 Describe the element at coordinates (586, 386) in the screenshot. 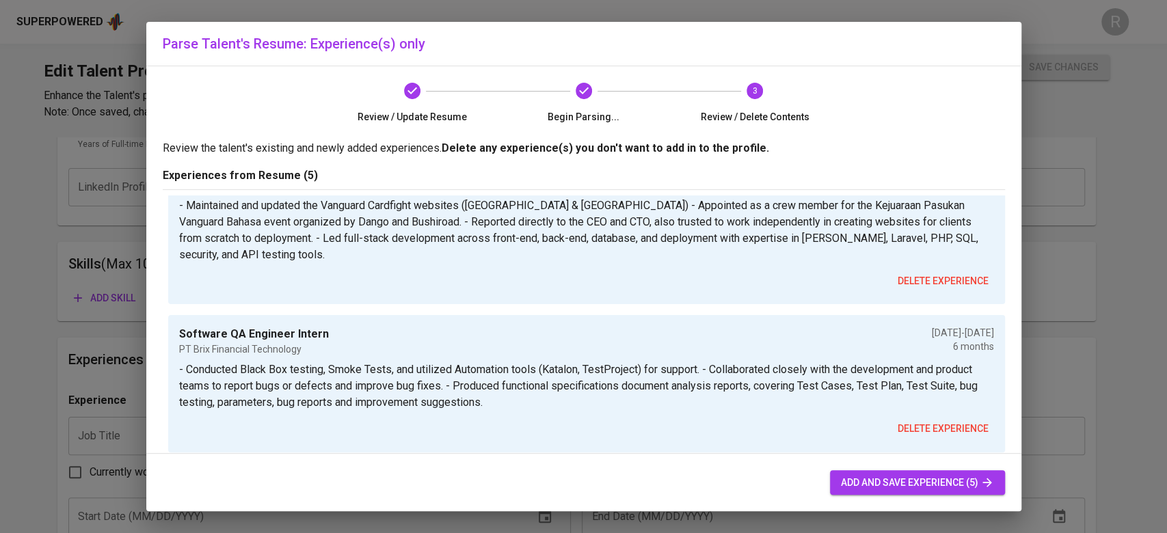

I see `p: - Conducted Black Box testing, Smoke Tests, and utilized Automation tools (Katalon, TestProject) ...` at that location.